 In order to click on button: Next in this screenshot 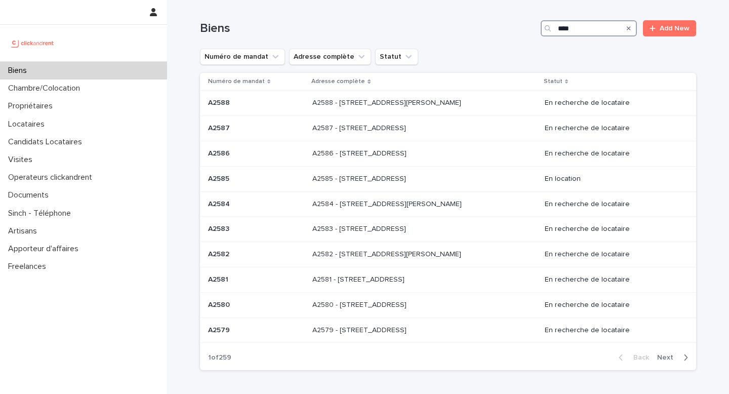, I will do `click(674, 357)`.